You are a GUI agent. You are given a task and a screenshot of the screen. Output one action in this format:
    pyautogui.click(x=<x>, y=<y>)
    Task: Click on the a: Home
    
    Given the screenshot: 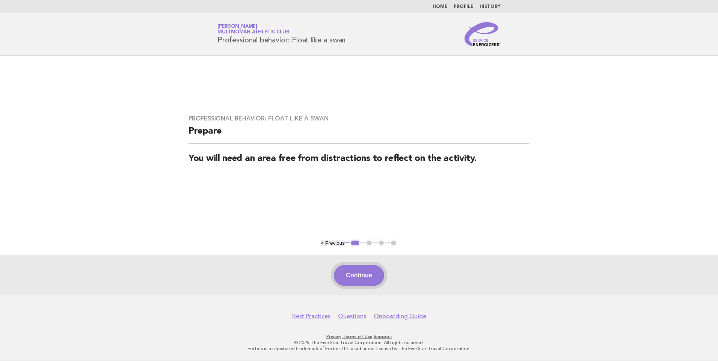 What is the action you would take?
    pyautogui.click(x=440, y=7)
    